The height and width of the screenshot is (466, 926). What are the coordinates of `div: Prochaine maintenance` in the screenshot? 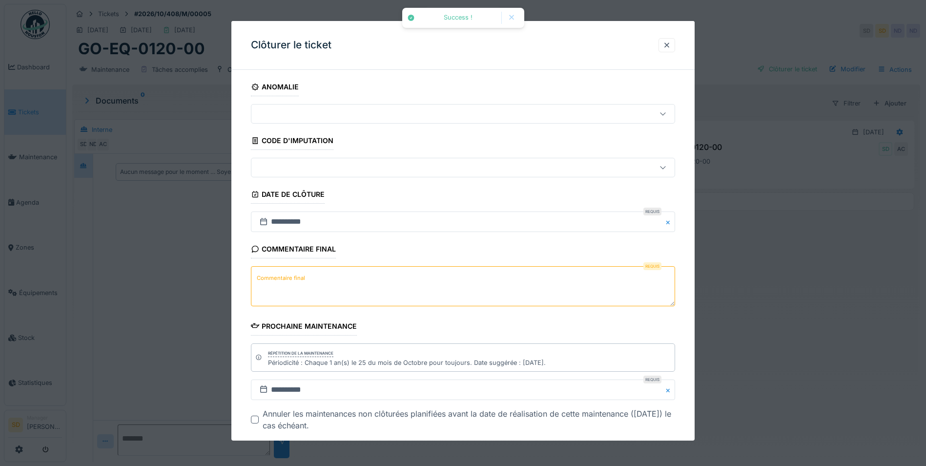 It's located at (304, 327).